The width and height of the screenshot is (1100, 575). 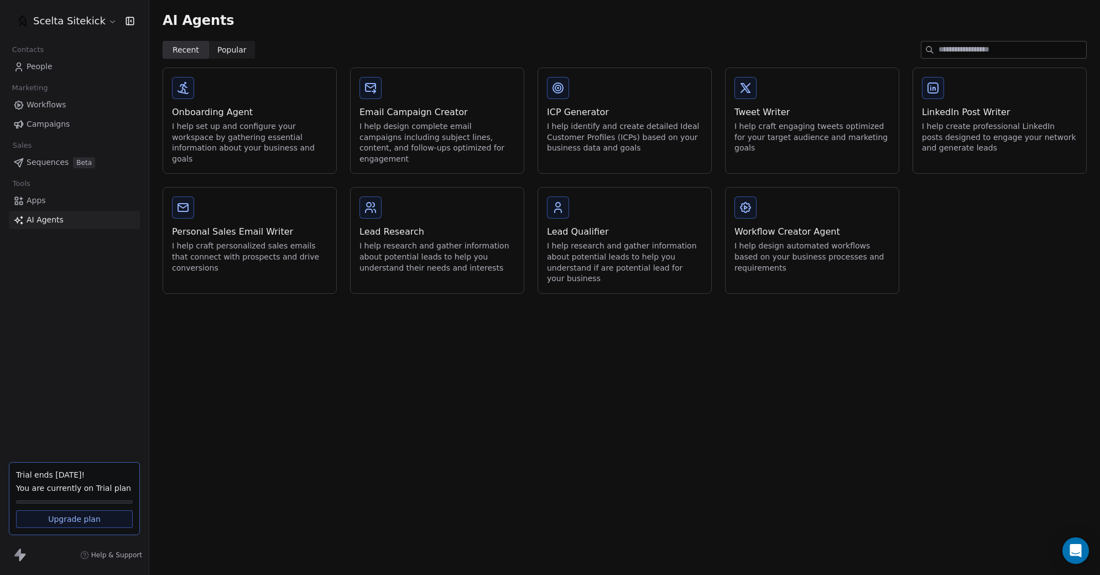 I want to click on span: Upgrade plan, so click(x=74, y=519).